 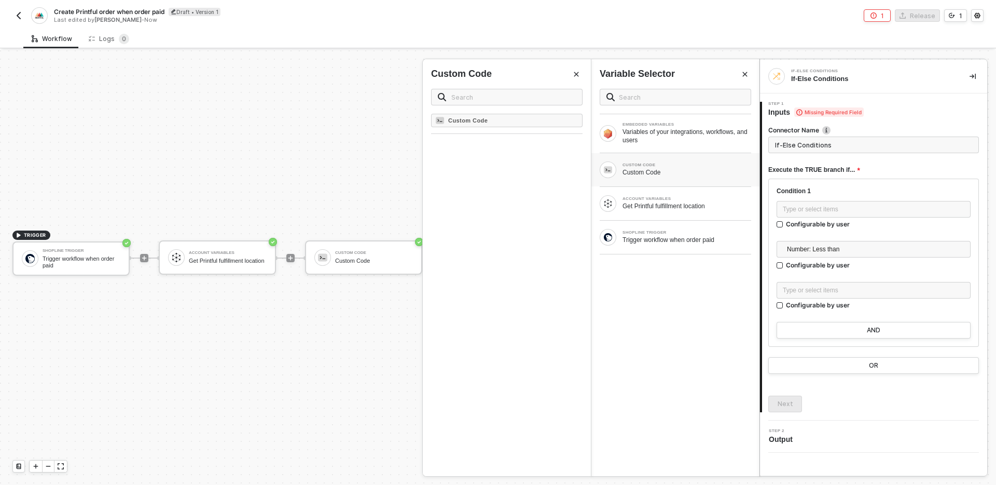 What do you see at coordinates (52, 39) in the screenshot?
I see `div: Workflow` at bounding box center [52, 39].